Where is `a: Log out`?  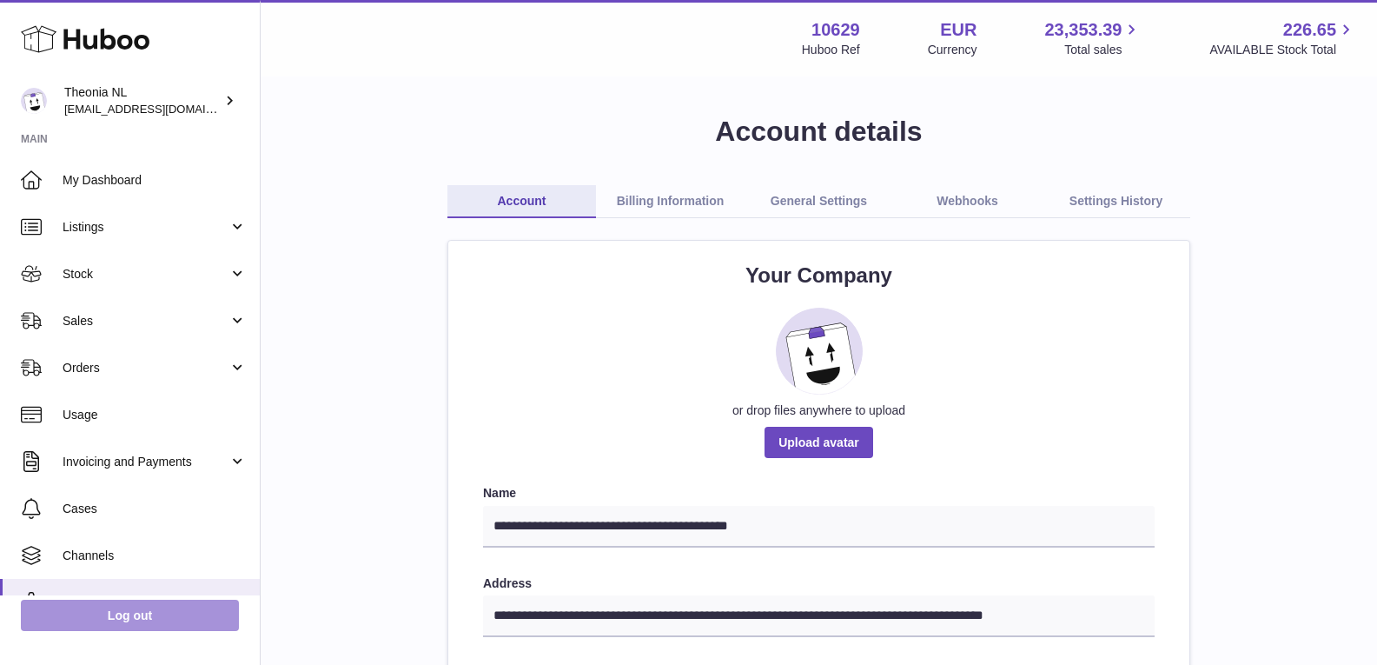 a: Log out is located at coordinates (129, 615).